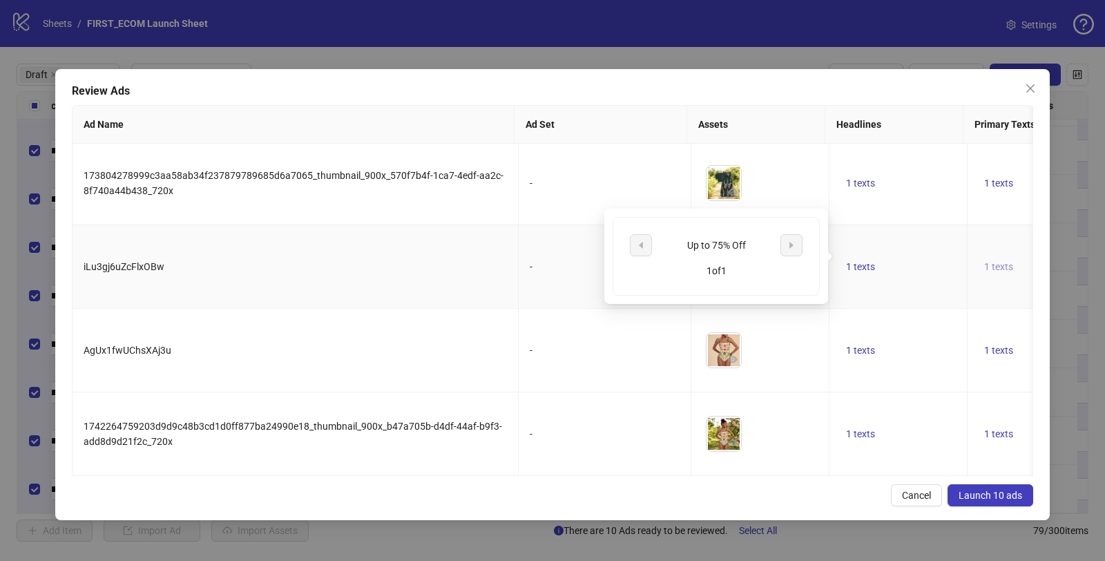  Describe the element at coordinates (1030, 88) in the screenshot. I see `button: Close` at that location.